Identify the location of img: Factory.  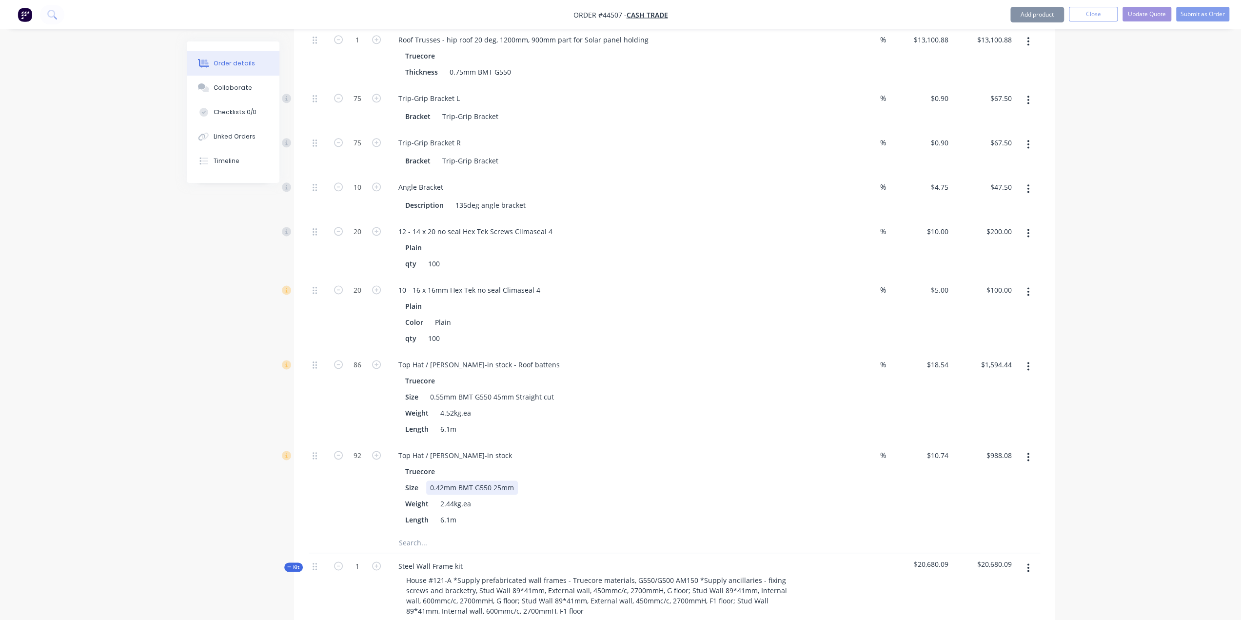
(25, 15).